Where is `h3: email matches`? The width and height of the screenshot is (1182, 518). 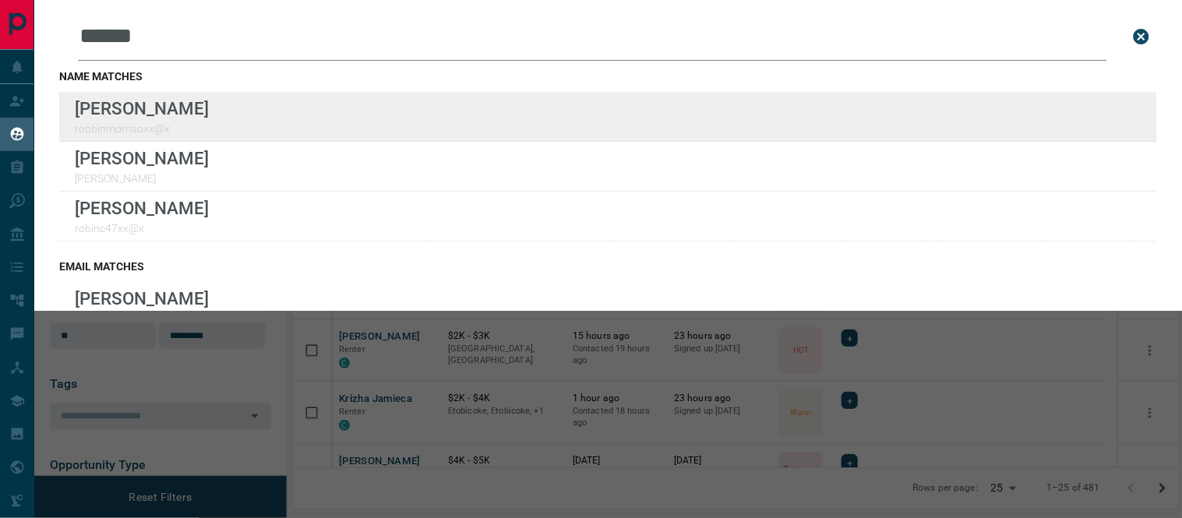
h3: email matches is located at coordinates (608, 266).